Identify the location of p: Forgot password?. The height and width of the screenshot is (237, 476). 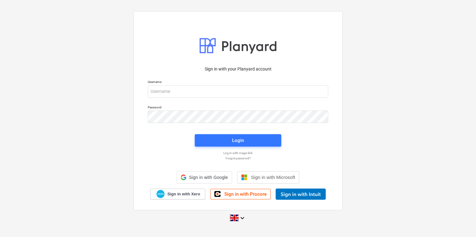
(238, 158).